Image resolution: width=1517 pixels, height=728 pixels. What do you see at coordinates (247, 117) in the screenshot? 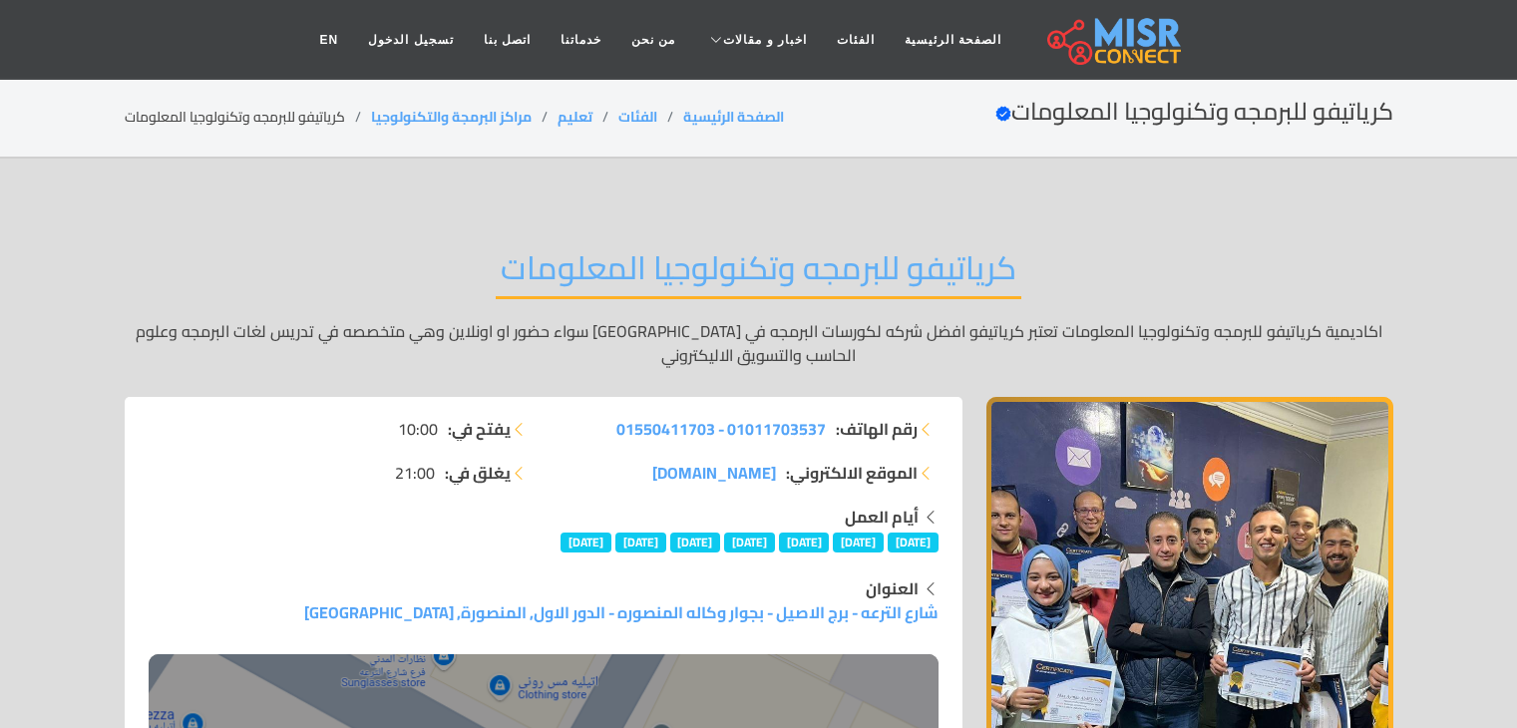
I see `li: كرياتيفو للبرمجه وتكنولوجيا المعلومات` at bounding box center [247, 117].